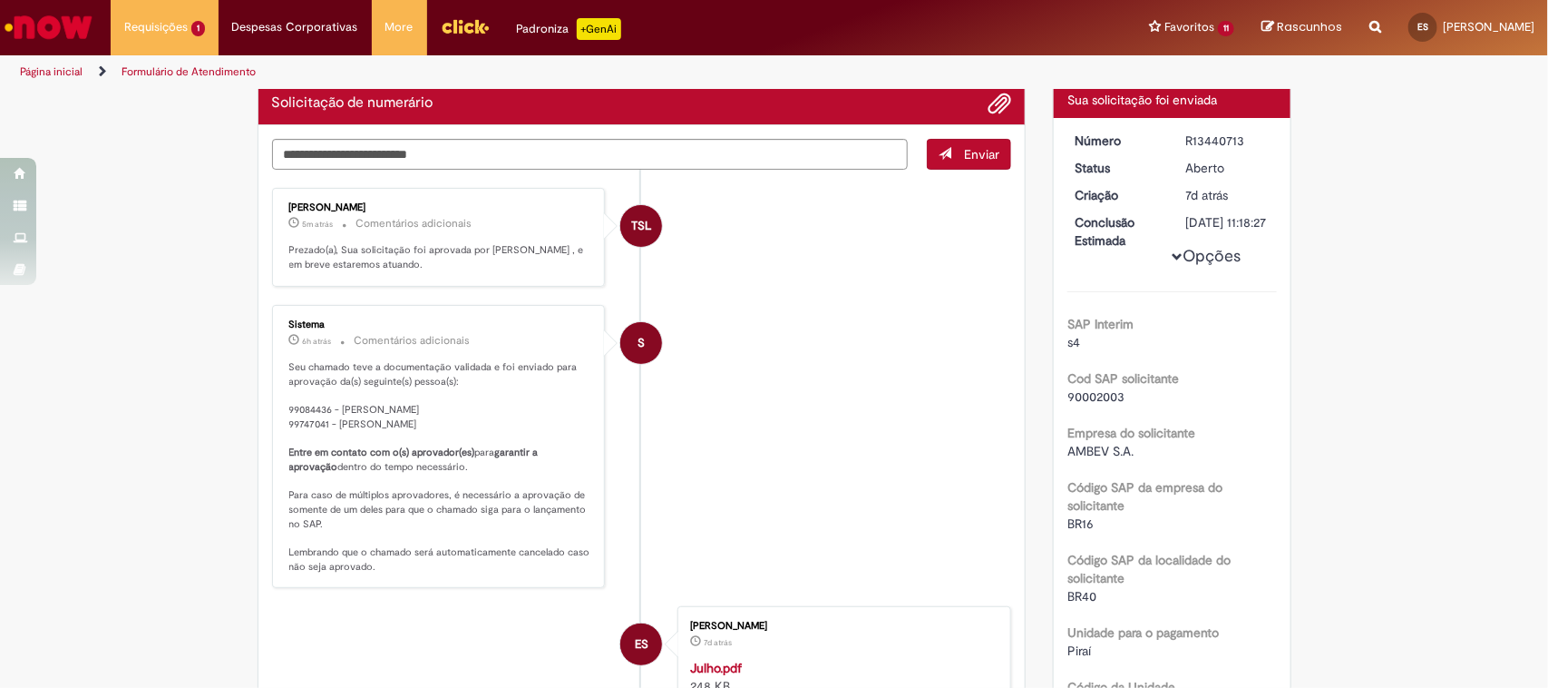 The height and width of the screenshot is (688, 1548). What do you see at coordinates (641, 226) in the screenshot?
I see `div: Thais Souza Lavinas` at bounding box center [641, 226].